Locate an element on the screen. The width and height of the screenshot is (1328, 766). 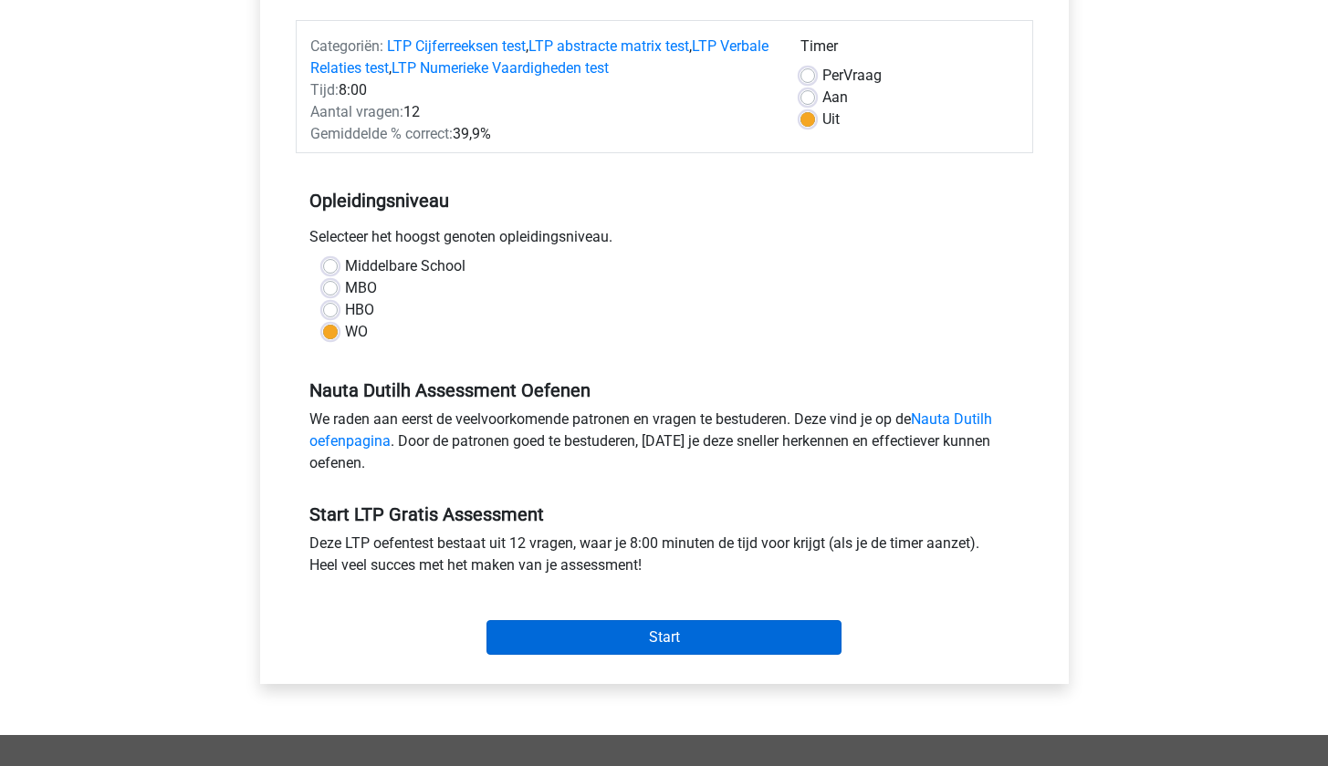
label: Vraag is located at coordinates (851, 76).